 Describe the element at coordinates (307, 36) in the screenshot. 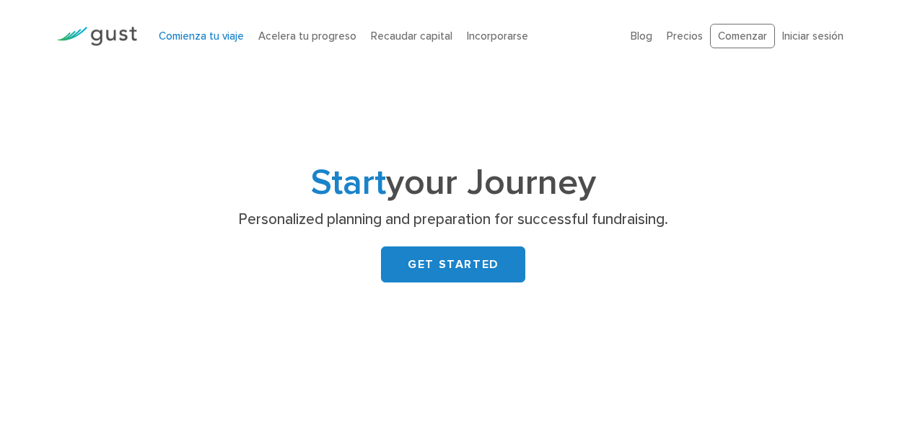

I see `a: Acelera tu progreso` at that location.